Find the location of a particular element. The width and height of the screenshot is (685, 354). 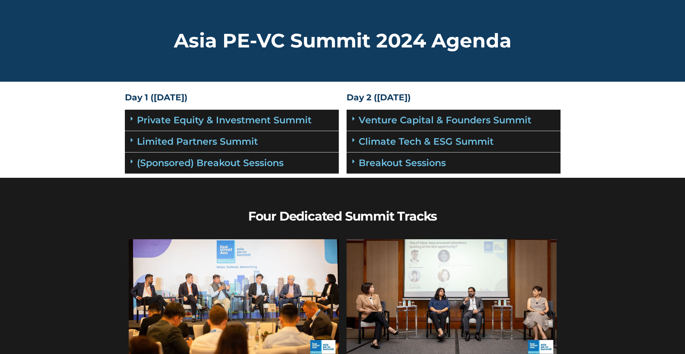

b: Four Dedicated Summit Tracks is located at coordinates (343, 216).